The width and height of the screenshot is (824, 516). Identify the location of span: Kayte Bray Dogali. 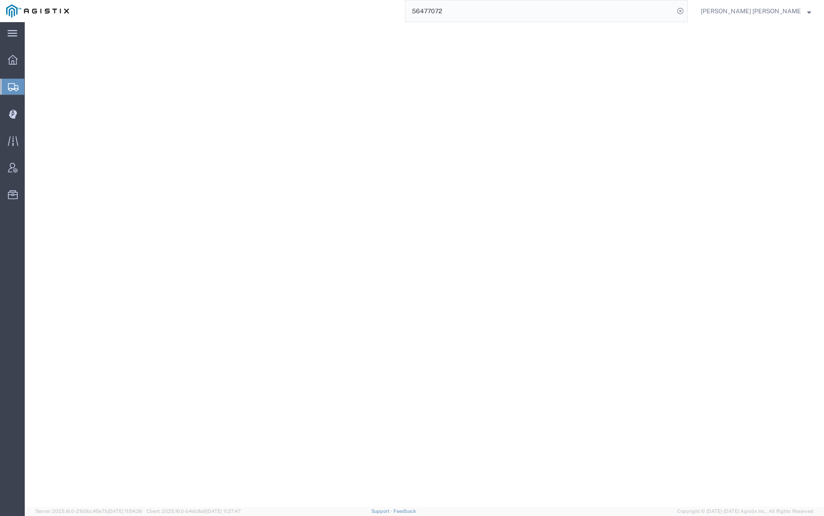
(751, 11).